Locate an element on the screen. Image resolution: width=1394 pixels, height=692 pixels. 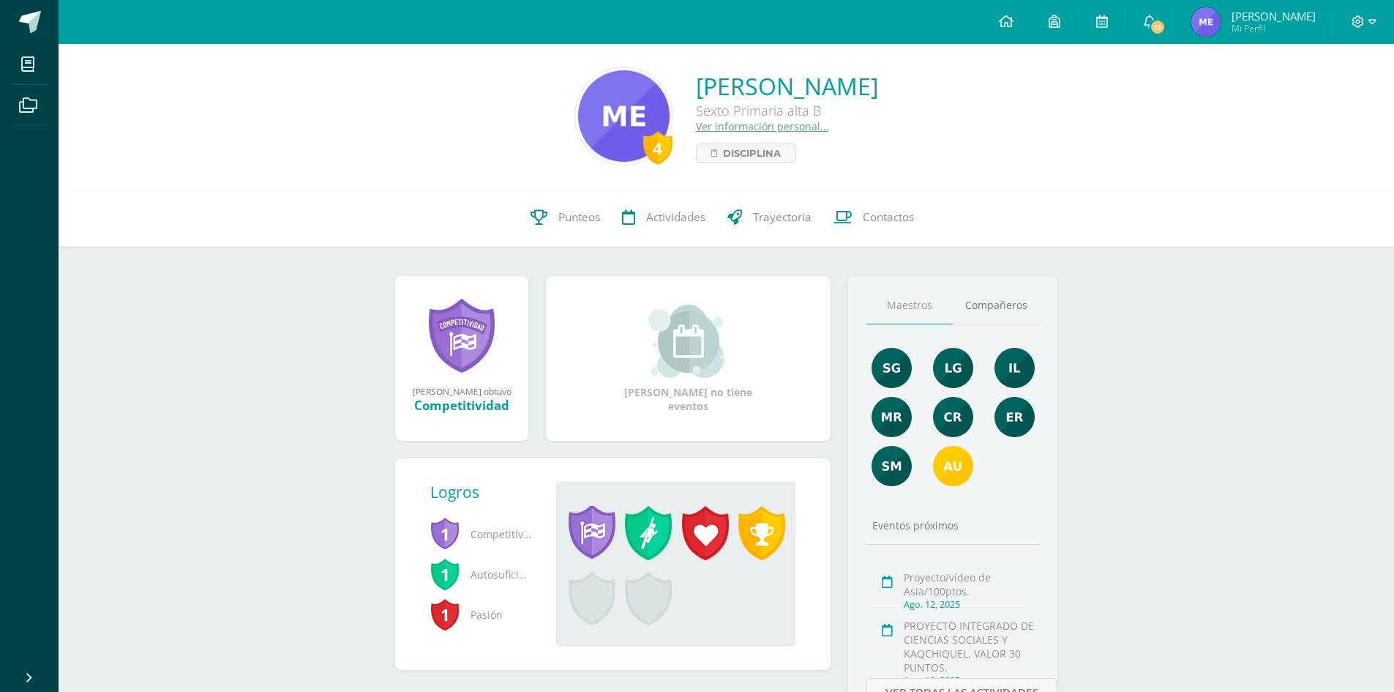
img: 8bbb9a5bc58afedc07e814f68e5cd3c5.png is located at coordinates (1206, 22).